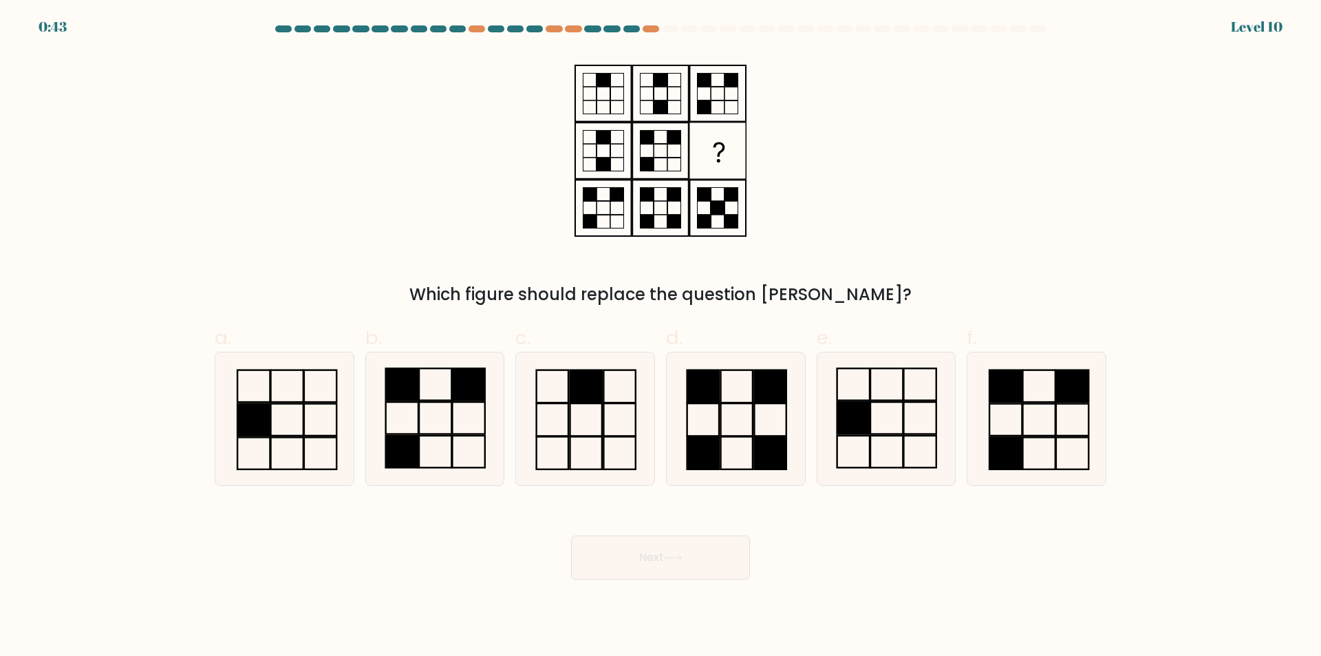 The image size is (1321, 656). Describe the element at coordinates (661, 558) in the screenshot. I see `button: Next` at that location.